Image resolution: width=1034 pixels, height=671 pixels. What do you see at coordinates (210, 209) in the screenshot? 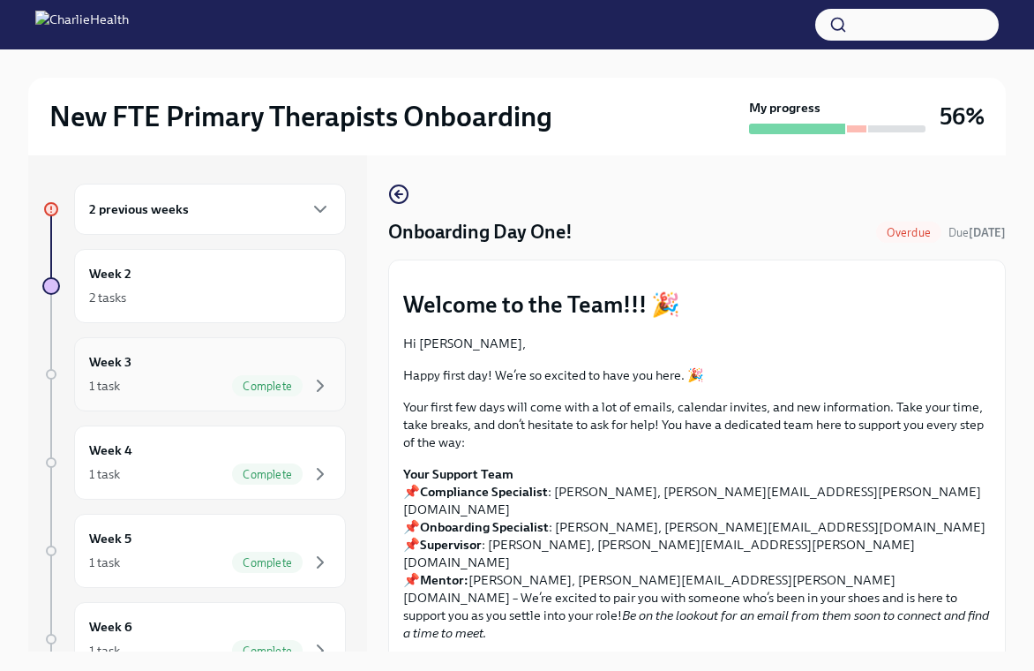
I see `div: 2 previous weeks` at bounding box center [210, 209].